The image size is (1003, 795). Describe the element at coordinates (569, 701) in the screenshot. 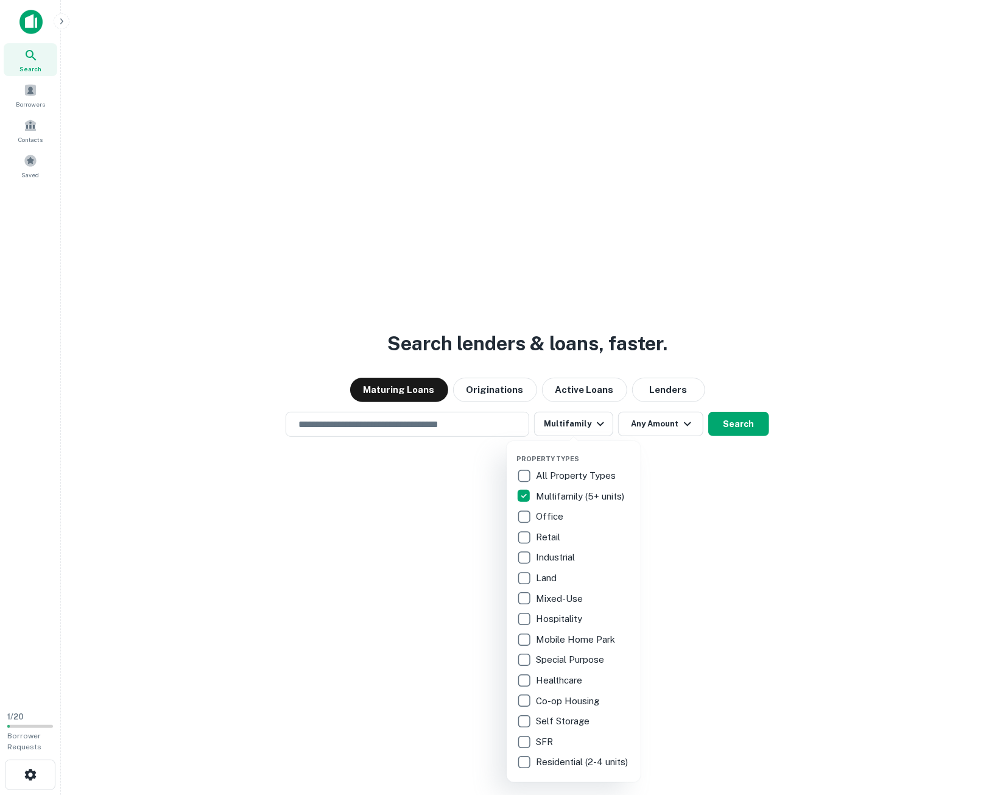

I see `p: Co-op Housing` at that location.